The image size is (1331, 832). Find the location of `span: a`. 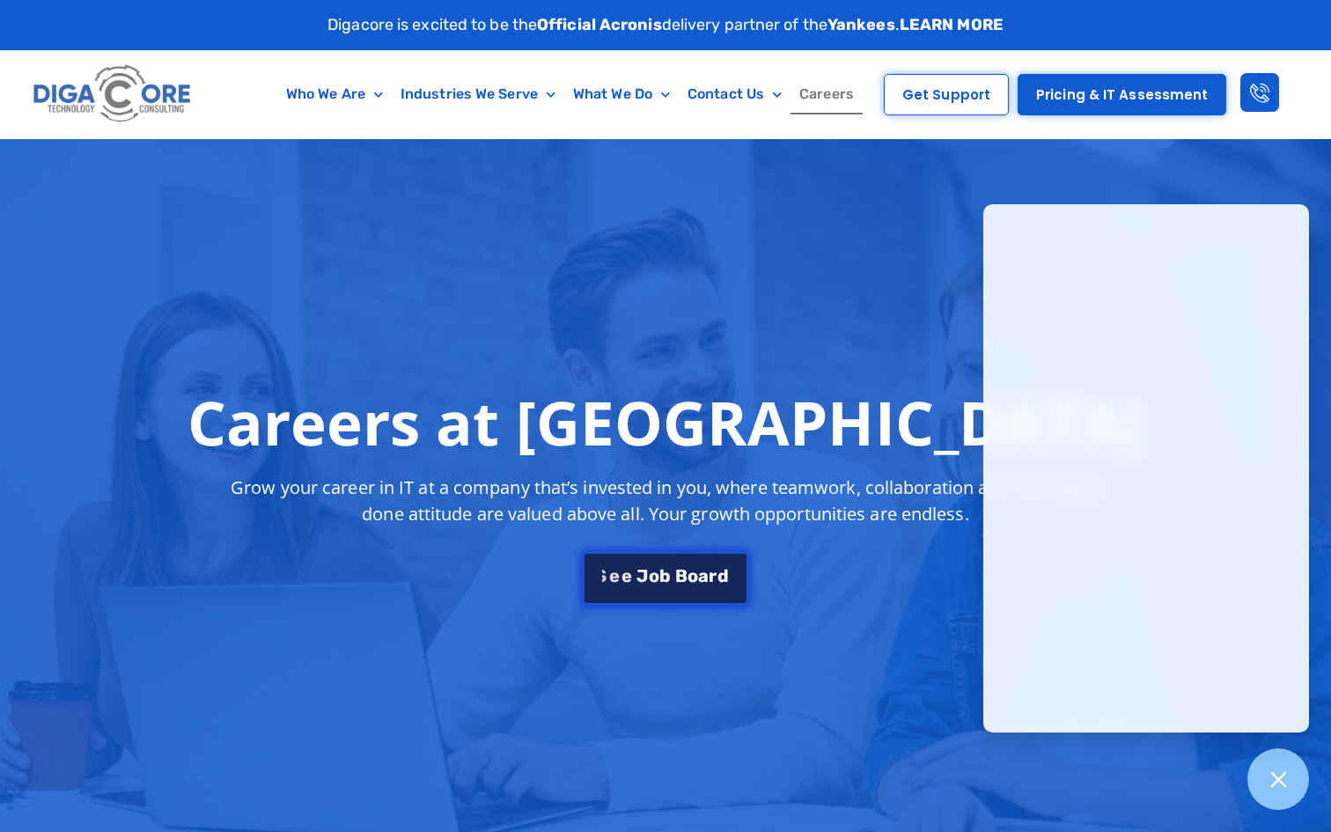

span: a is located at coordinates (704, 576).